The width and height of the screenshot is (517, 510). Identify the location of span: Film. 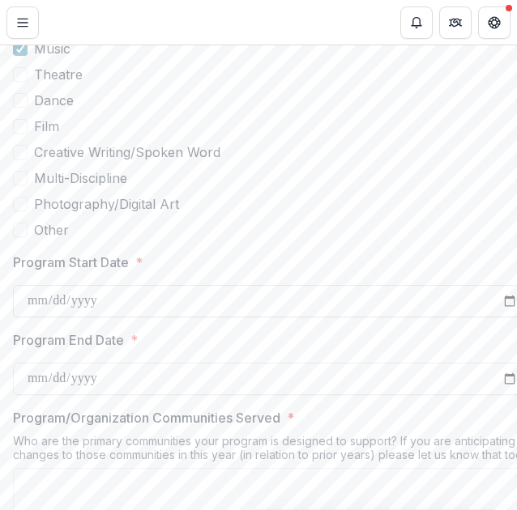
(46, 126).